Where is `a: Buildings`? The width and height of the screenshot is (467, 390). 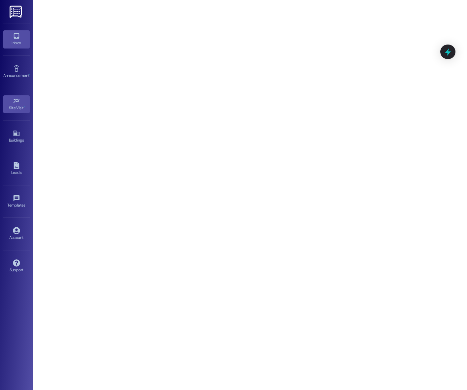 a: Buildings is located at coordinates (16, 136).